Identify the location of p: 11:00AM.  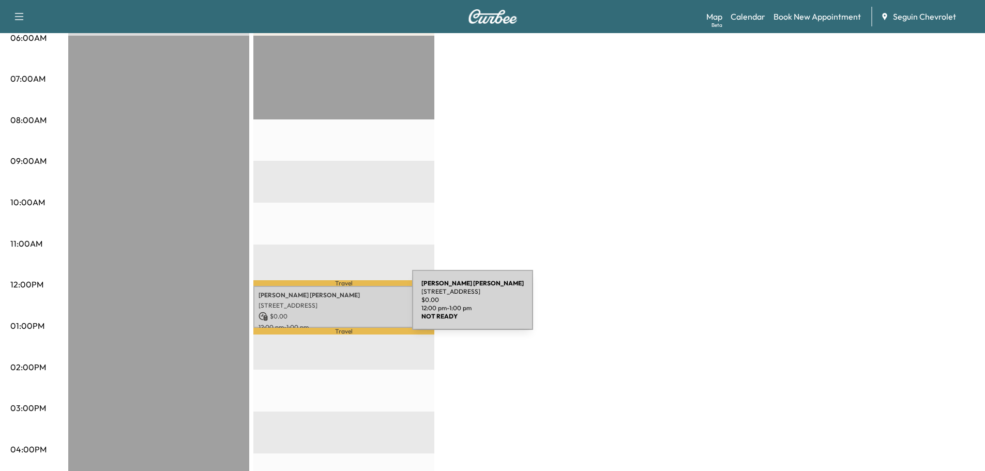
(26, 243).